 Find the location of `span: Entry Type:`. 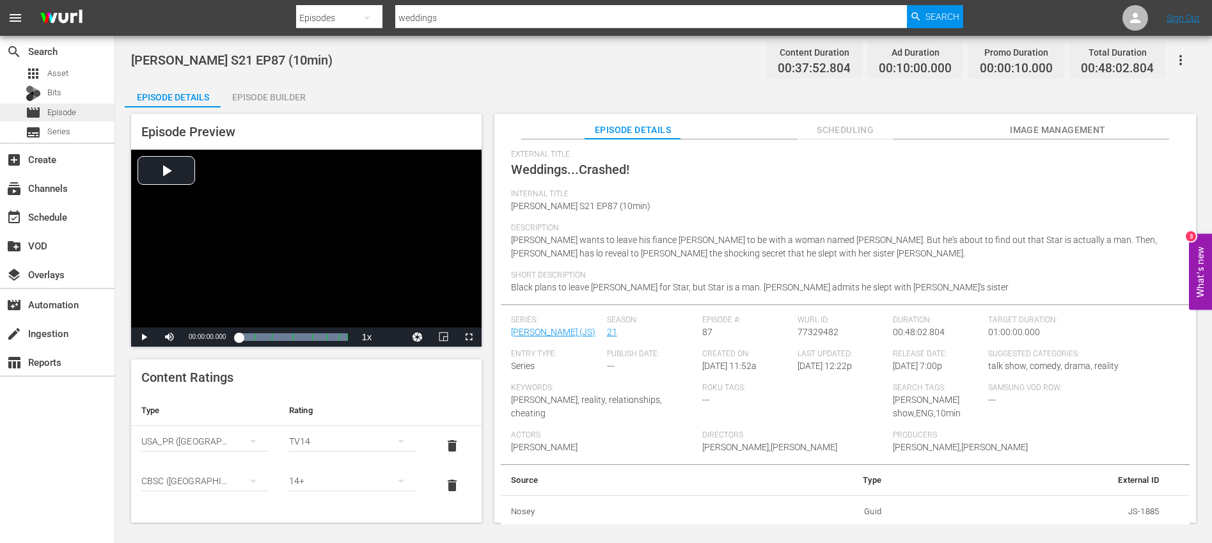

span: Entry Type: is located at coordinates (555, 354).